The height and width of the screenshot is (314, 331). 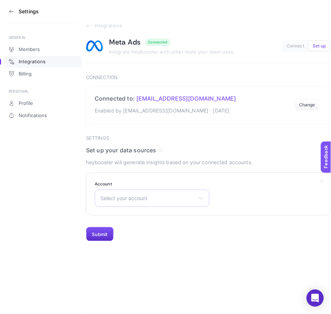 What do you see at coordinates (29, 50) in the screenshot?
I see `span: Members` at bounding box center [29, 50].